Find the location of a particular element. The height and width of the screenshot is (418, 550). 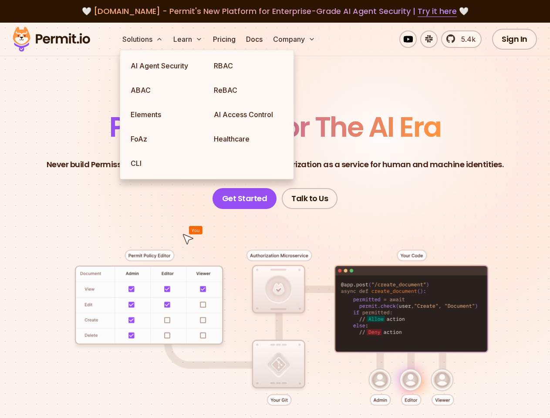

span: Permissions for The AI Era is located at coordinates (275, 127).